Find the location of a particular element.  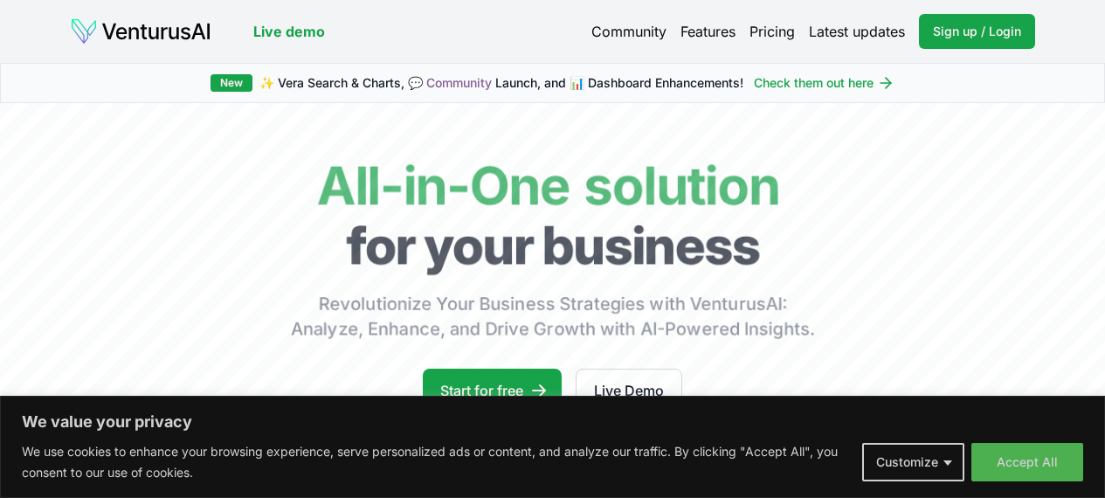

a: Check them out here is located at coordinates (823, 83).